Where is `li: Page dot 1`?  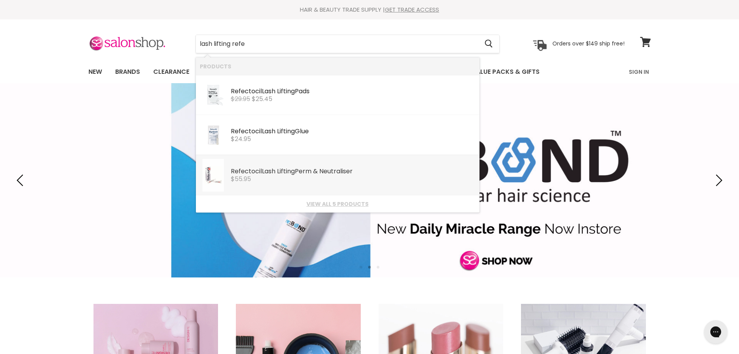
li: Page dot 1 is located at coordinates (361, 267).